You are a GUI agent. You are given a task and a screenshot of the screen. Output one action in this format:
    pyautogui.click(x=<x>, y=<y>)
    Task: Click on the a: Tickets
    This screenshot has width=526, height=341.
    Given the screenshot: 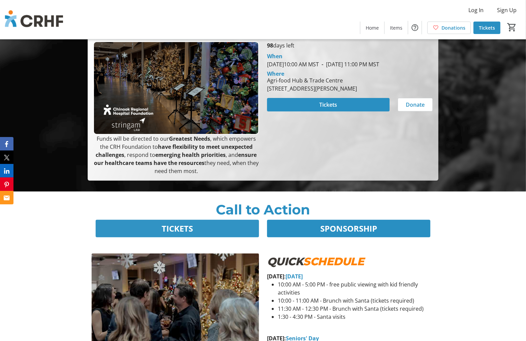 What is the action you would take?
    pyautogui.click(x=487, y=28)
    